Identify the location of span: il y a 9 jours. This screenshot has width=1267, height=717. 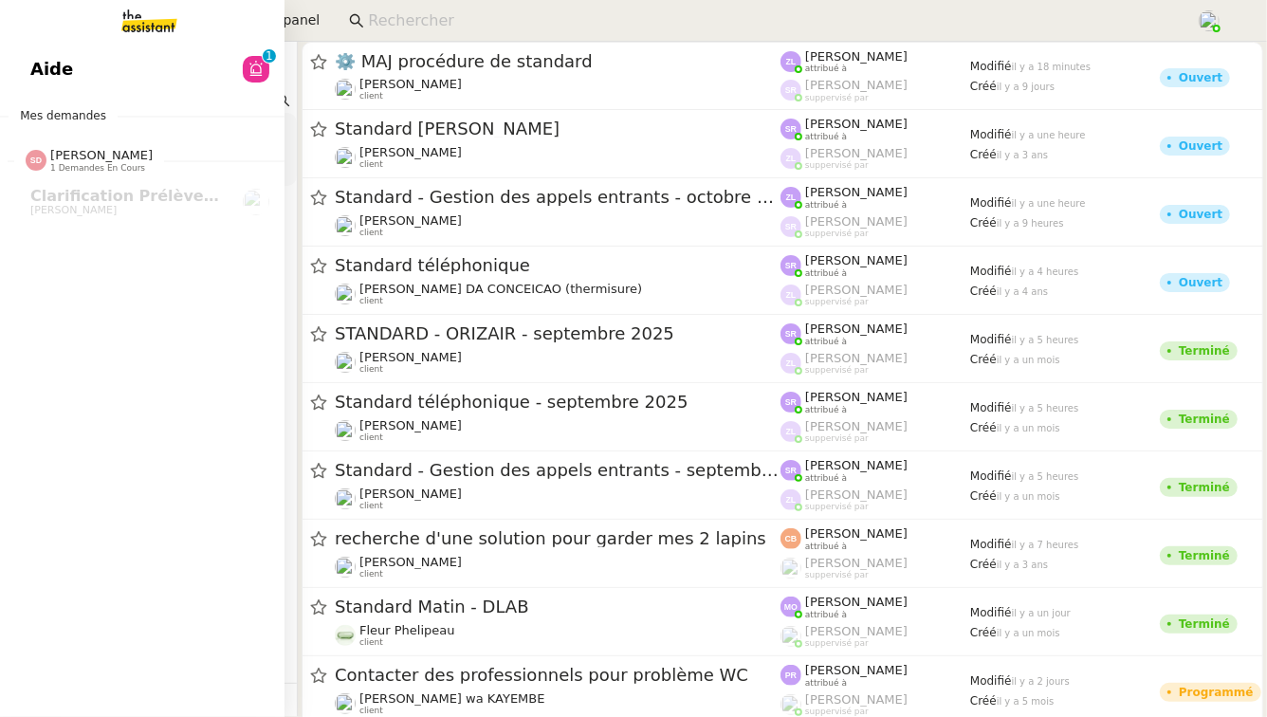
(1025, 86).